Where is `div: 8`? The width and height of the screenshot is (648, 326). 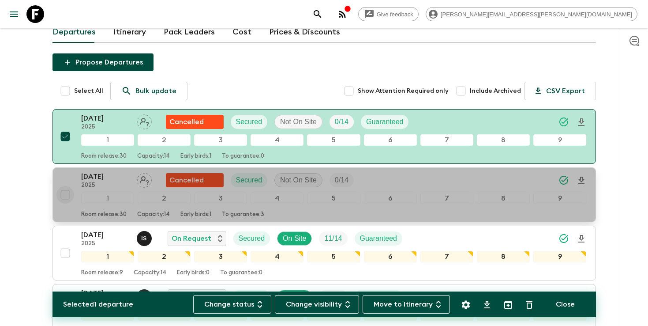
div: 8 is located at coordinates (503, 198).